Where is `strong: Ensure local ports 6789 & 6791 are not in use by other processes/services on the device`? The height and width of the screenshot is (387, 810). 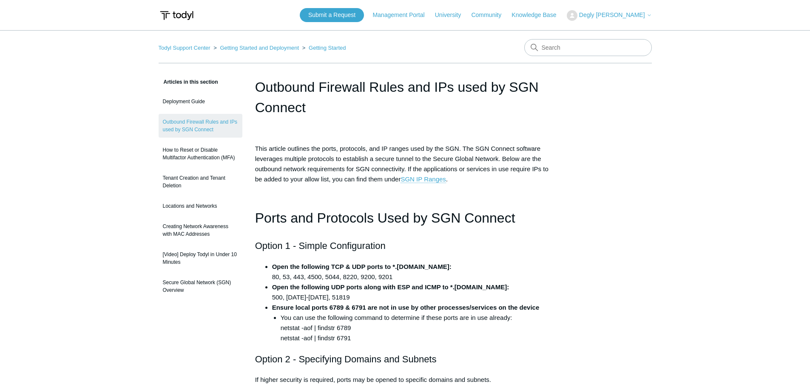
strong: Ensure local ports 6789 & 6791 are not in use by other processes/services on the device is located at coordinates (406, 307).